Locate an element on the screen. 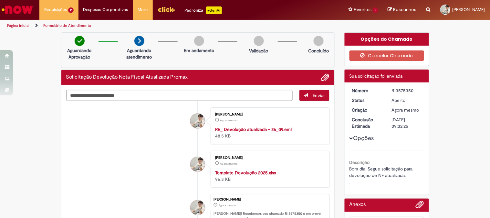 The width and height of the screenshot is (490, 218). p: Concluído is located at coordinates (318, 51).